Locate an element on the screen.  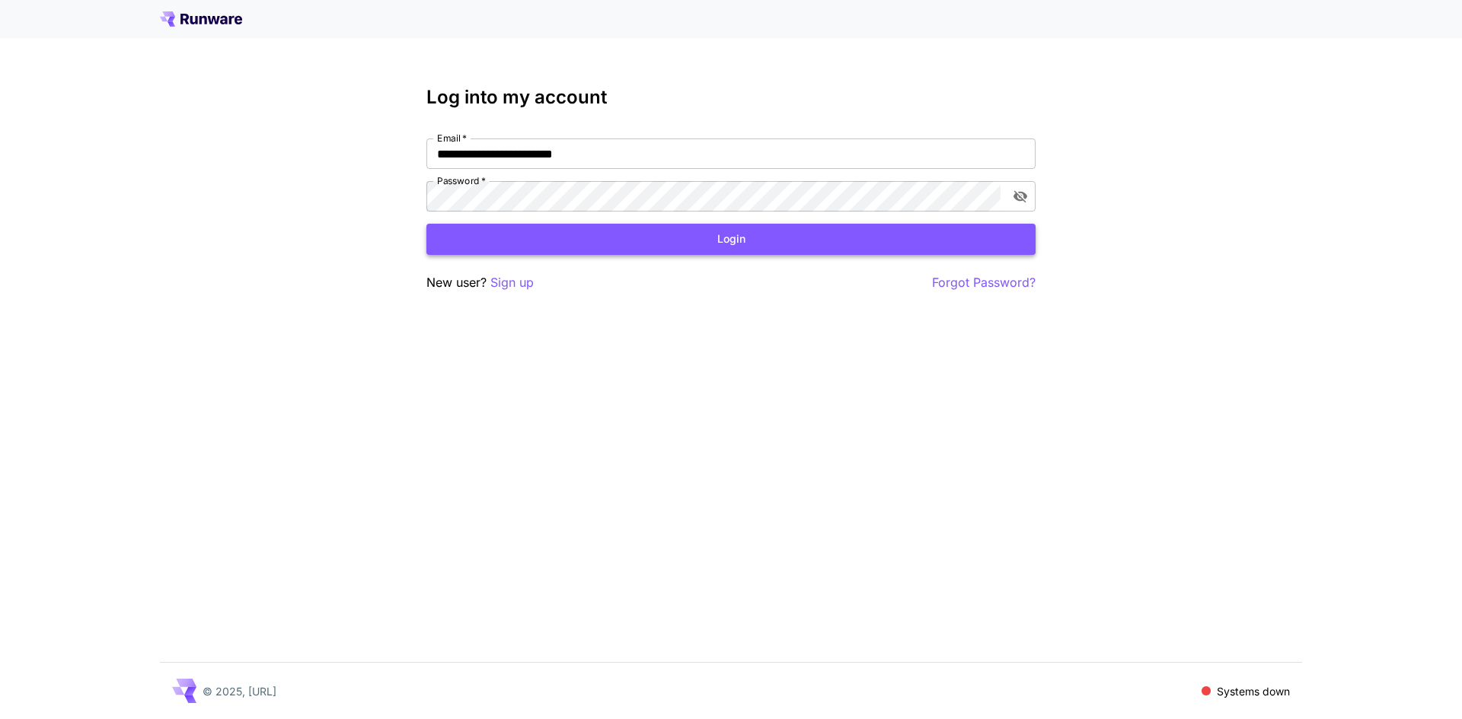
p: Sign up is located at coordinates (512, 282).